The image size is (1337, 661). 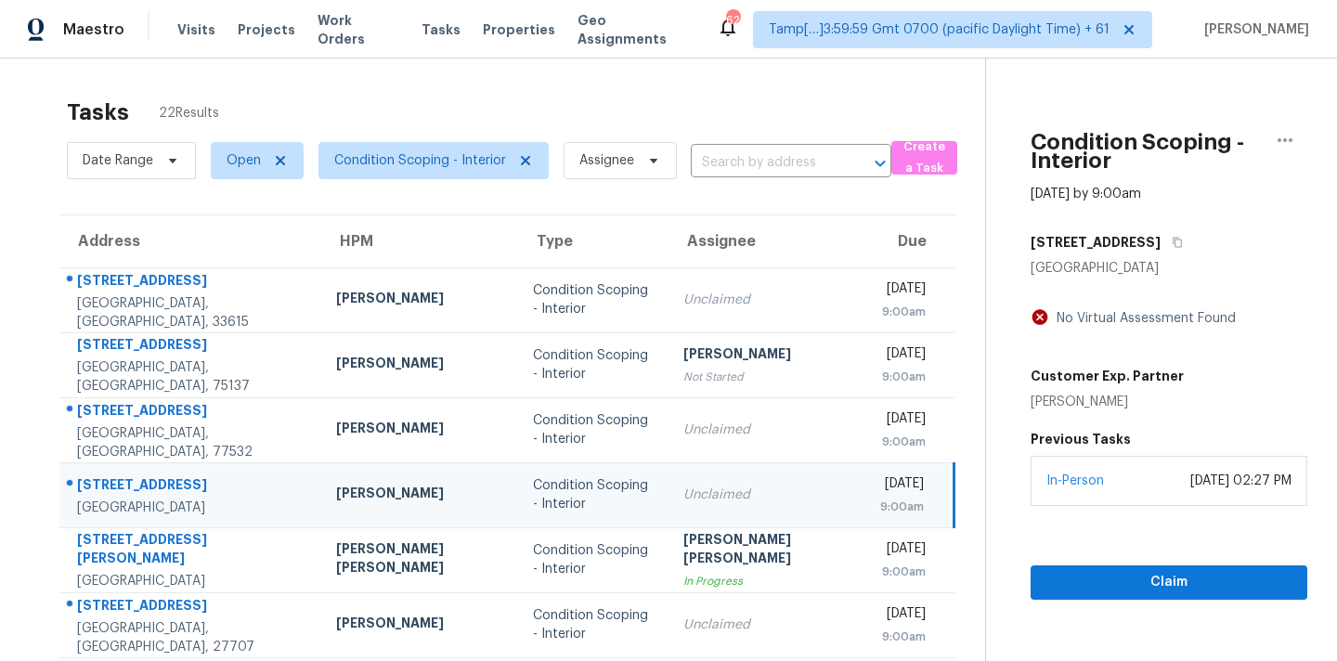 I want to click on th: Due, so click(x=910, y=241).